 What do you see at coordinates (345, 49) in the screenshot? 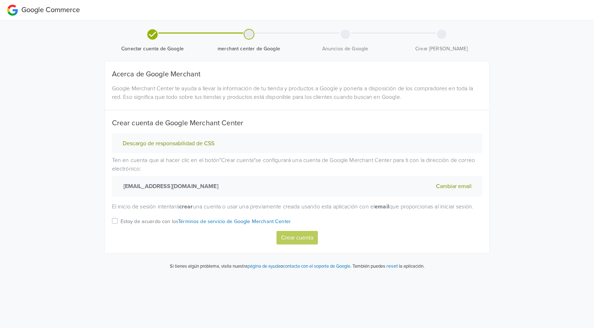
I see `span: Anuncios de Google` at bounding box center [345, 49].